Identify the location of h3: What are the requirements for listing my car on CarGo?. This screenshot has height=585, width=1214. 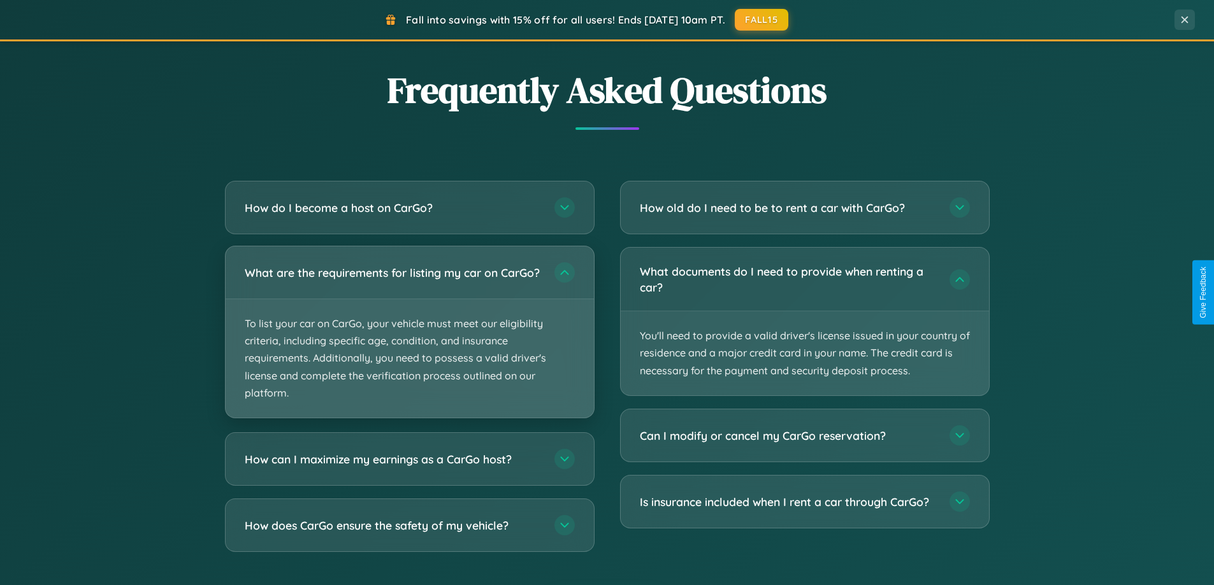
(393, 273).